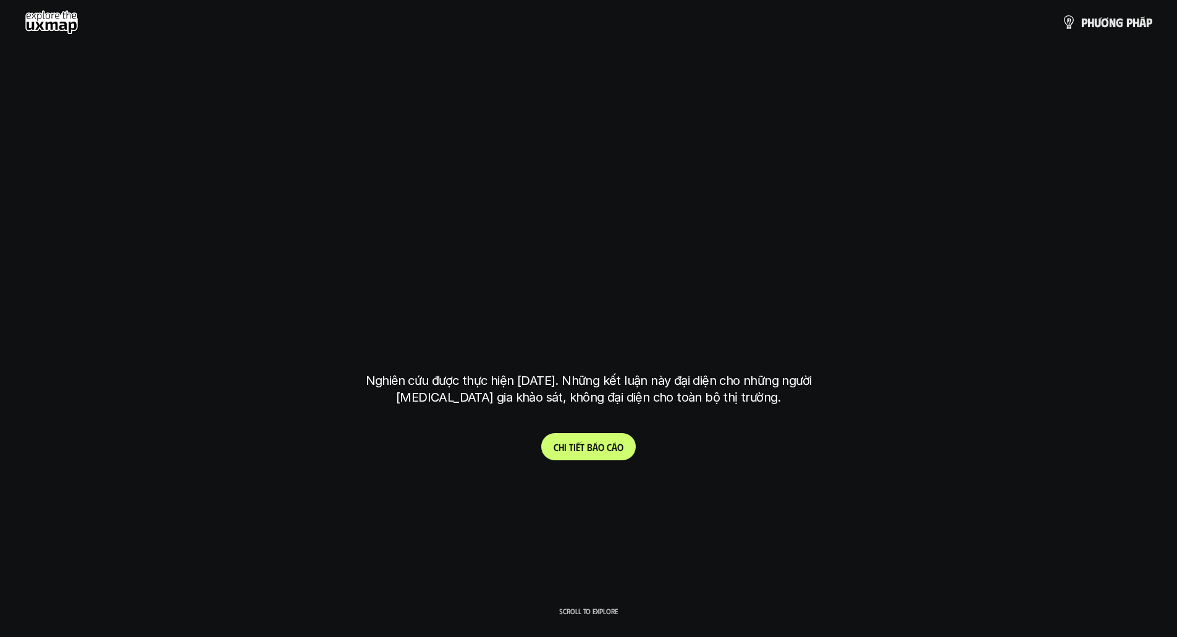  What do you see at coordinates (589, 447) in the screenshot?
I see `span: b` at bounding box center [589, 447].